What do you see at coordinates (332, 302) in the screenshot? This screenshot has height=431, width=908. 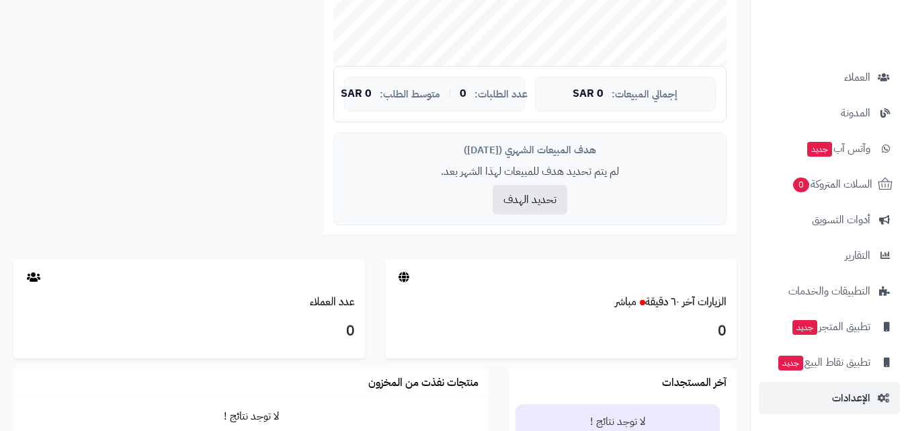 I see `a: عدد العملاء` at bounding box center [332, 302].